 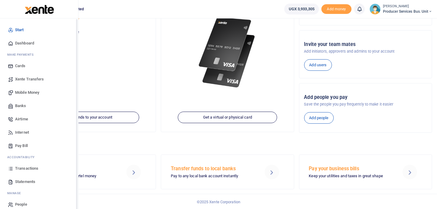 What do you see at coordinates (227, 172) in the screenshot?
I see `a: Transfer funds to local banks Pay to any local bank account instantly` at bounding box center [227, 172].